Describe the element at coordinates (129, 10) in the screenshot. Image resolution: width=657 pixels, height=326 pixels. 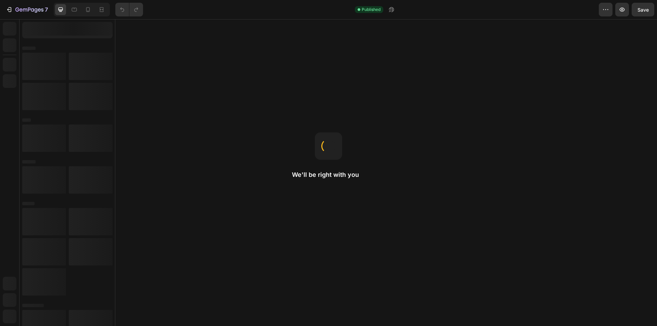
I see `div: Undo/Redo` at that location.